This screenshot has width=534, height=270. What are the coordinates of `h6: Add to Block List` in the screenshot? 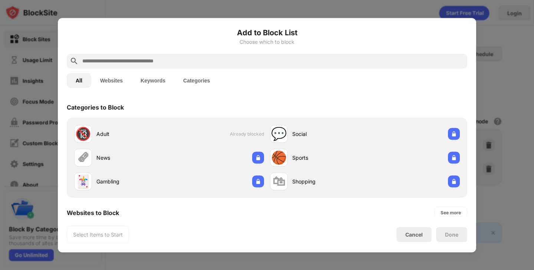 It's located at (267, 32).